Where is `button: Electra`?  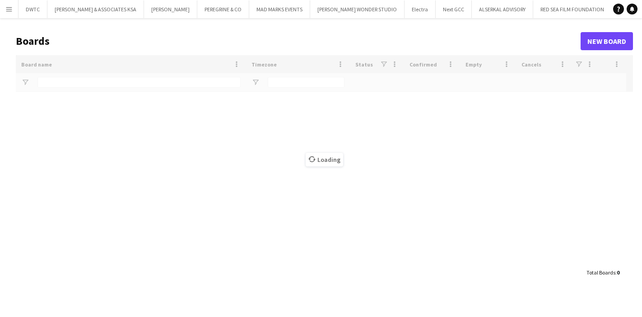
button: Electra is located at coordinates (420, 9).